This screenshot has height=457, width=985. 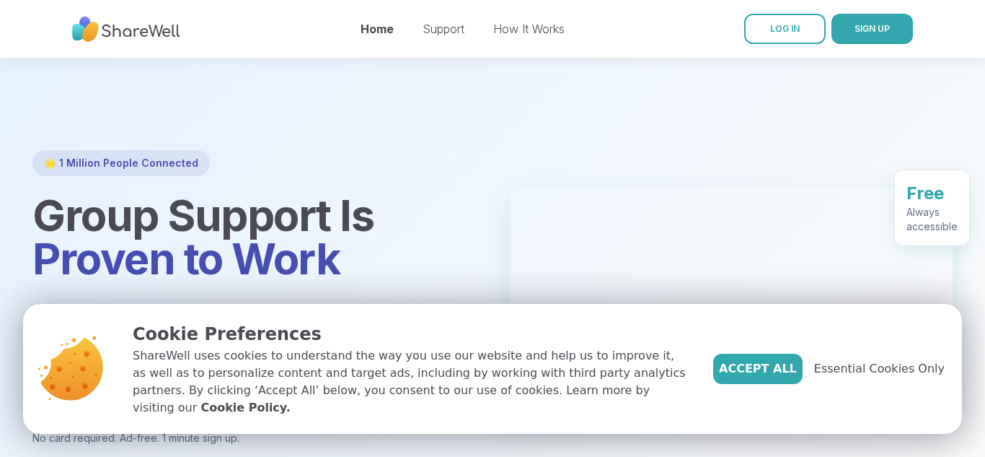 What do you see at coordinates (879, 369) in the screenshot?
I see `span: Essential Cookies Only` at bounding box center [879, 369].